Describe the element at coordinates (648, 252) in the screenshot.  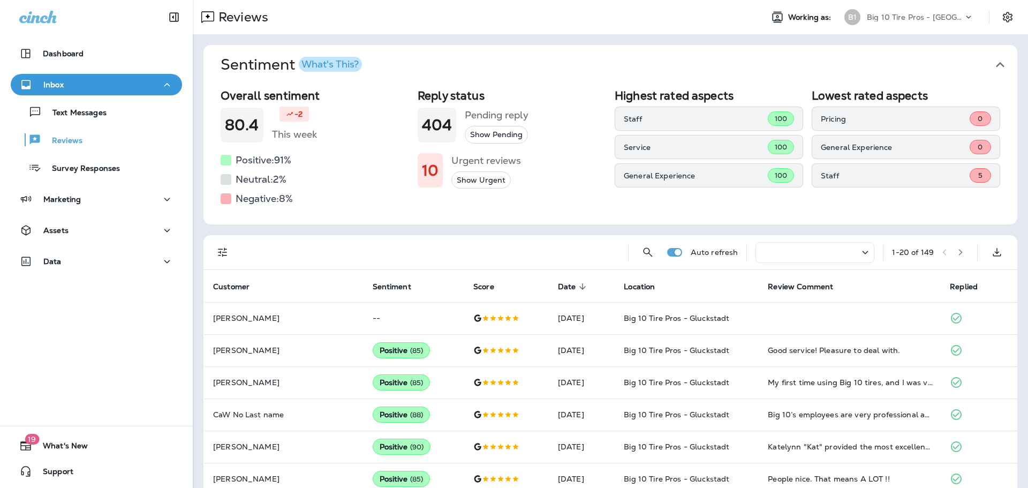
I see `button: Search Reviews` at that location.